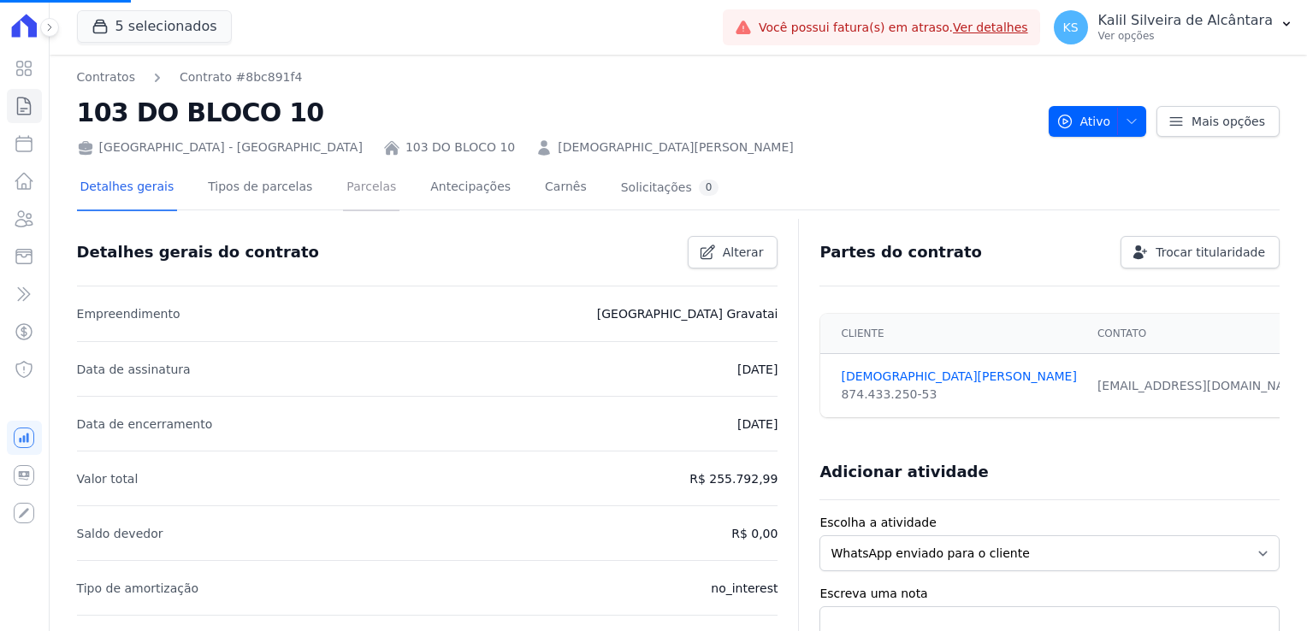 This screenshot has width=1307, height=631. Describe the element at coordinates (670, 188) in the screenshot. I see `a: Solicitações0` at that location.